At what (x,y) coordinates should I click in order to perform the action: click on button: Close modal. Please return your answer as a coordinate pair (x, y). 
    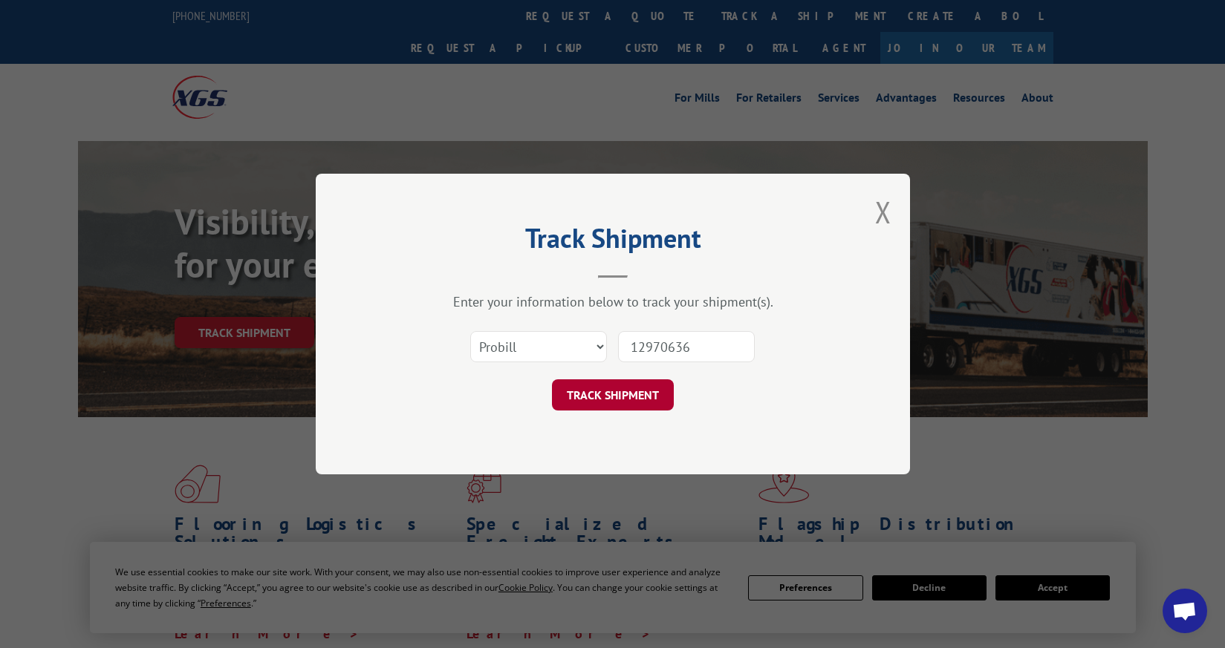
    Looking at the image, I should click on (883, 212).